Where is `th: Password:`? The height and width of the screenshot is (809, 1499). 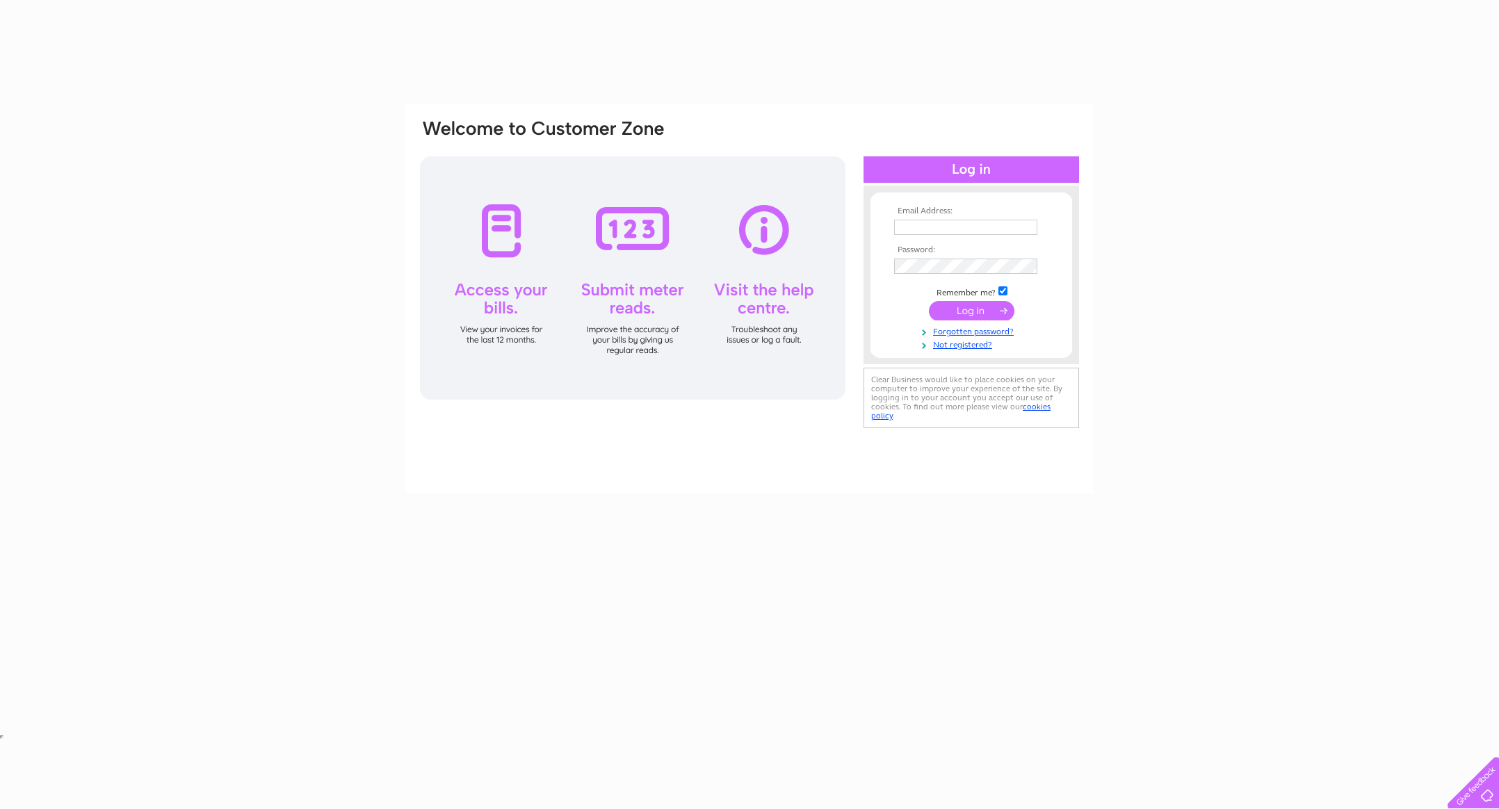
th: Password: is located at coordinates (971, 250).